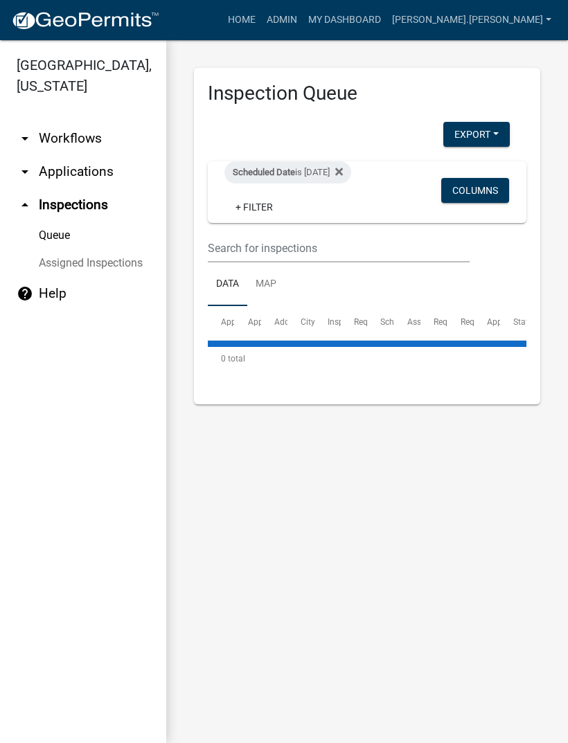 This screenshot has height=743, width=568. Describe the element at coordinates (227, 285) in the screenshot. I see `a: Data` at that location.